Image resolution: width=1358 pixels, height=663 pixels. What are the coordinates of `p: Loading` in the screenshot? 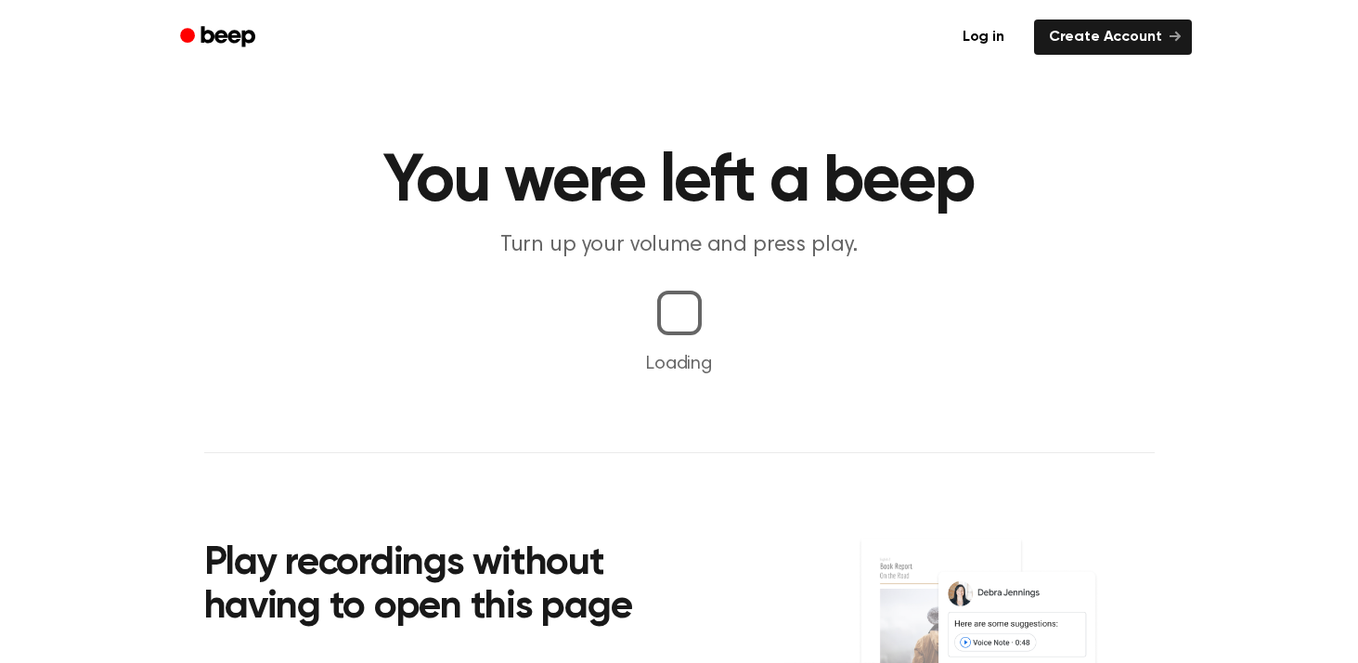 It's located at (678, 364).